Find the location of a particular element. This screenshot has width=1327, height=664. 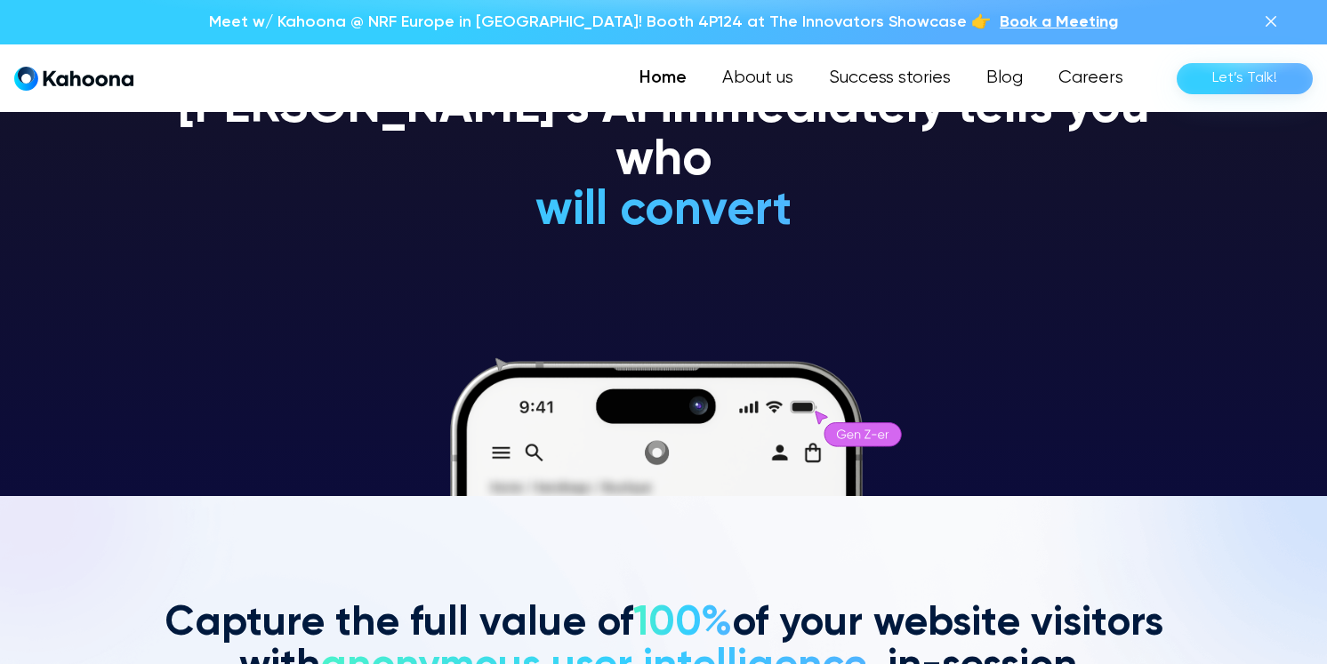

a: Blog is located at coordinates (1004, 78).